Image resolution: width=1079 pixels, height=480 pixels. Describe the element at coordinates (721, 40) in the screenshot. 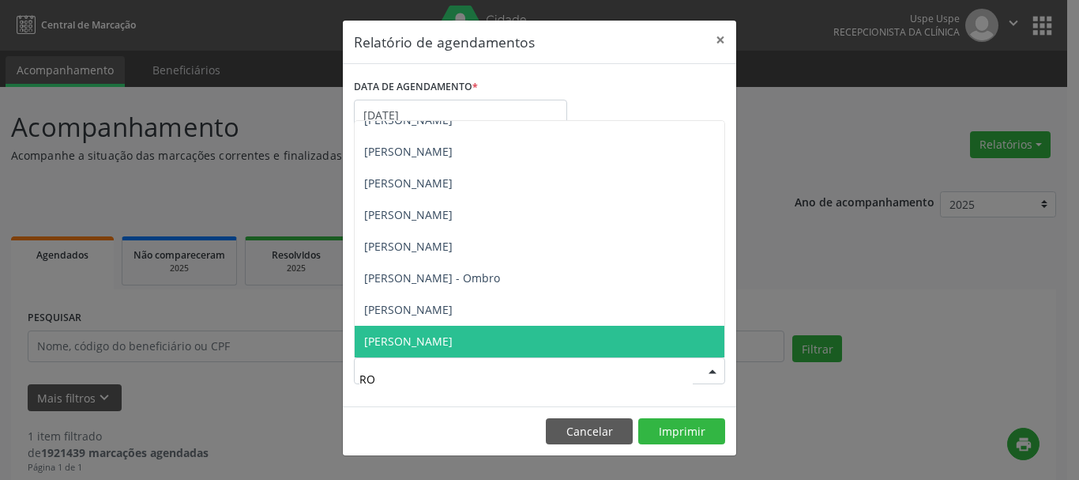

I see `button: Close` at that location.